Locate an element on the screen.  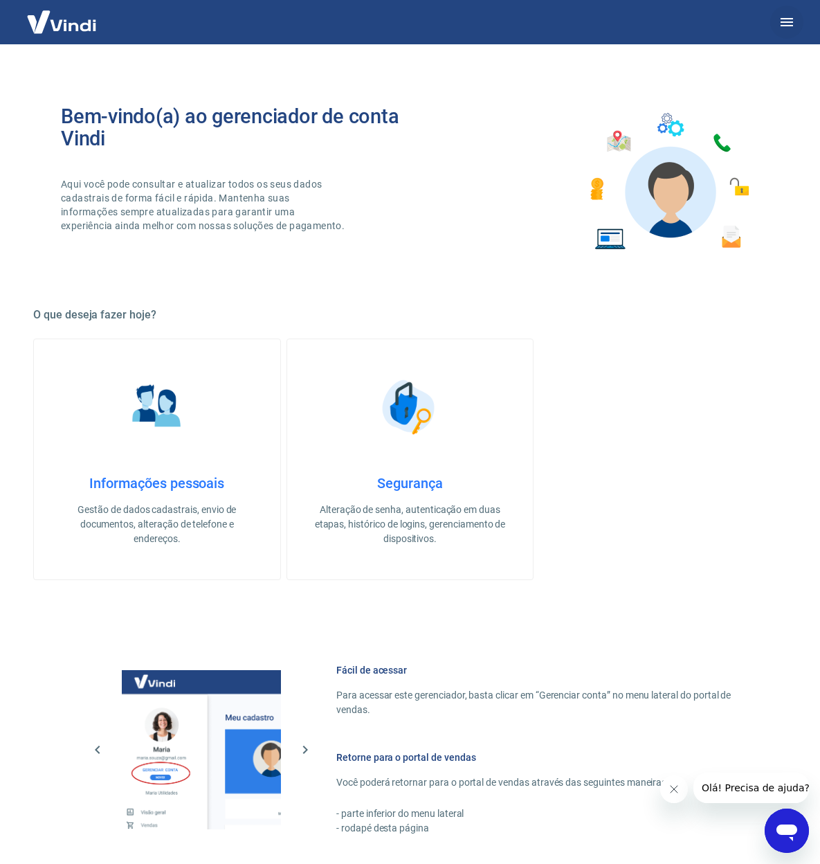
p: - parte inferior do menu lateral is located at coordinates (545, 813).